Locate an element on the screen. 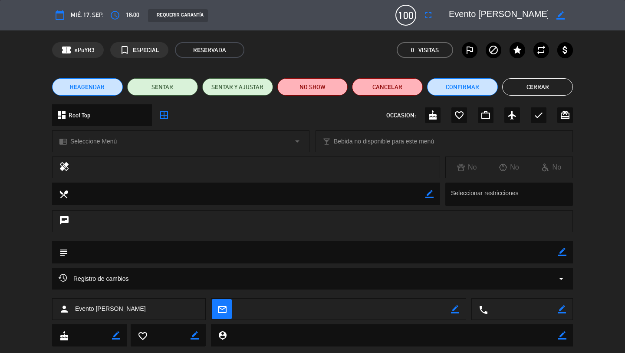 The image size is (625, 353). span: RESERVADA is located at coordinates (210, 50).